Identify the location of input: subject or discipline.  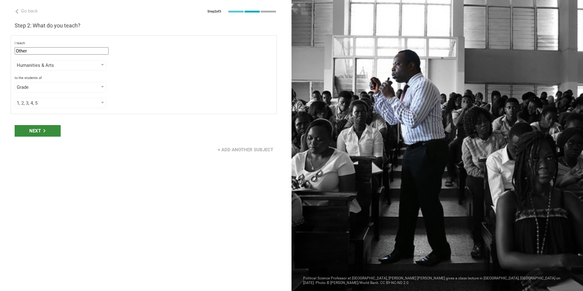
(62, 51).